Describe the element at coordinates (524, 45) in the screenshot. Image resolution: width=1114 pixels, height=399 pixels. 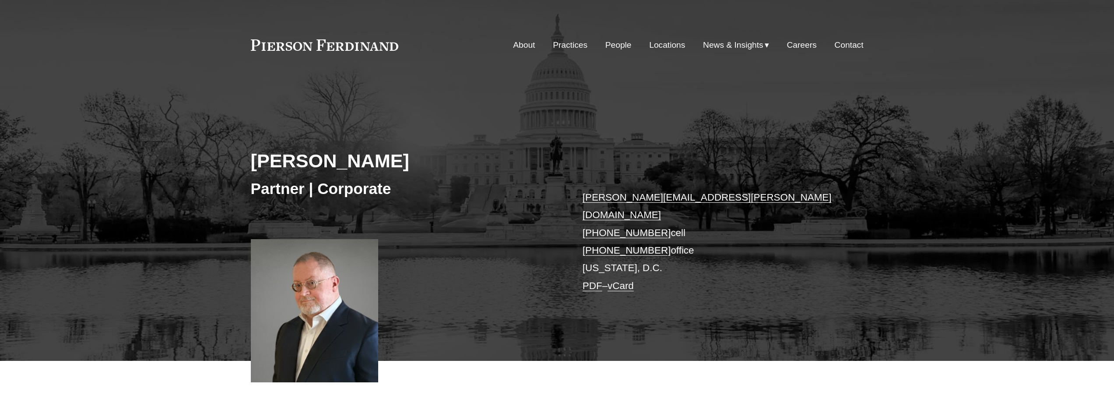
I see `a: About` at that location.